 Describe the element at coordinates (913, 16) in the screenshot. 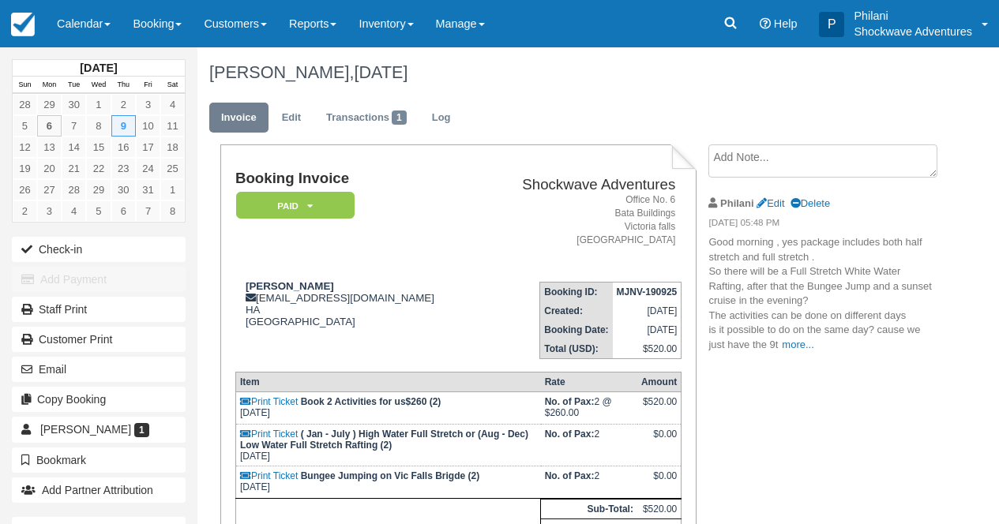

I see `p: Philani` at that location.